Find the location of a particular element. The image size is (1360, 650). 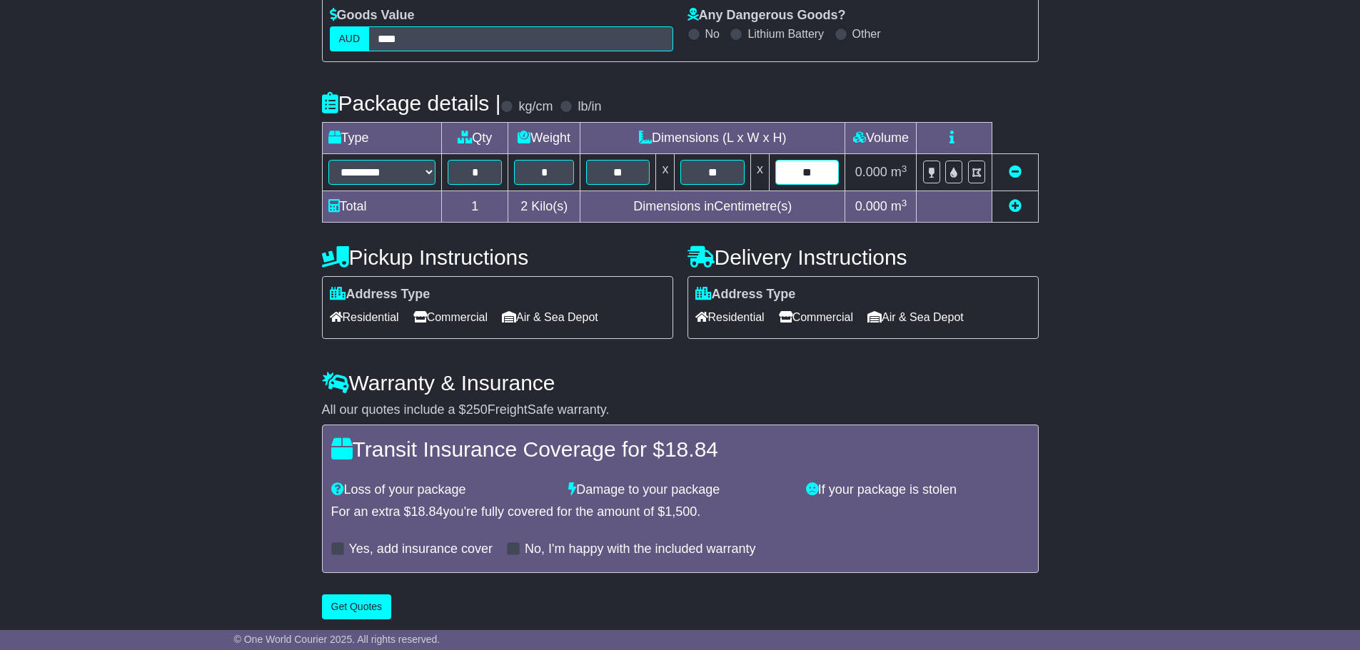

td: Qty is located at coordinates (475, 139).